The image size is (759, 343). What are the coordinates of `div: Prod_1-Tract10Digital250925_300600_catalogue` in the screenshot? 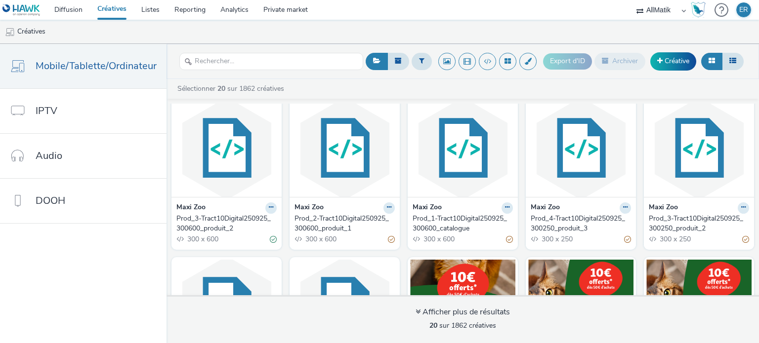 It's located at (460, 224).